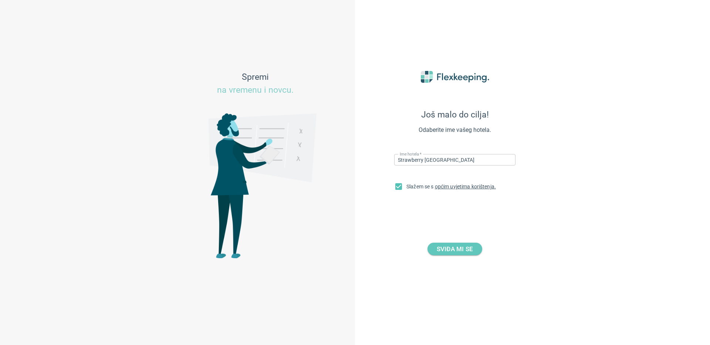 This screenshot has height=345, width=710. Describe the element at coordinates (255, 90) in the screenshot. I see `span: na vremenu i novcu.` at that location.